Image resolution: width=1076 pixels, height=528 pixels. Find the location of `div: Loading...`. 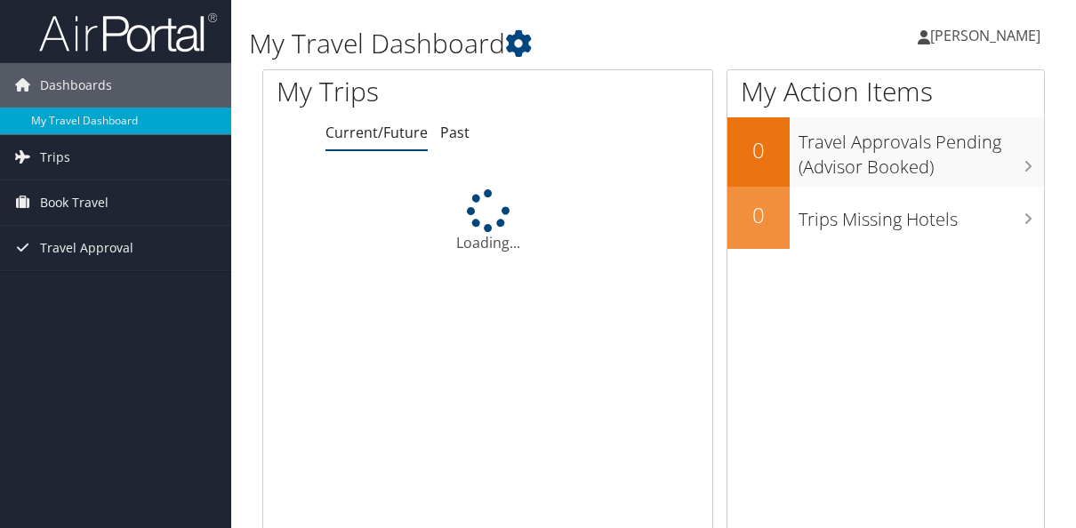

div: Loading... is located at coordinates (487, 221).